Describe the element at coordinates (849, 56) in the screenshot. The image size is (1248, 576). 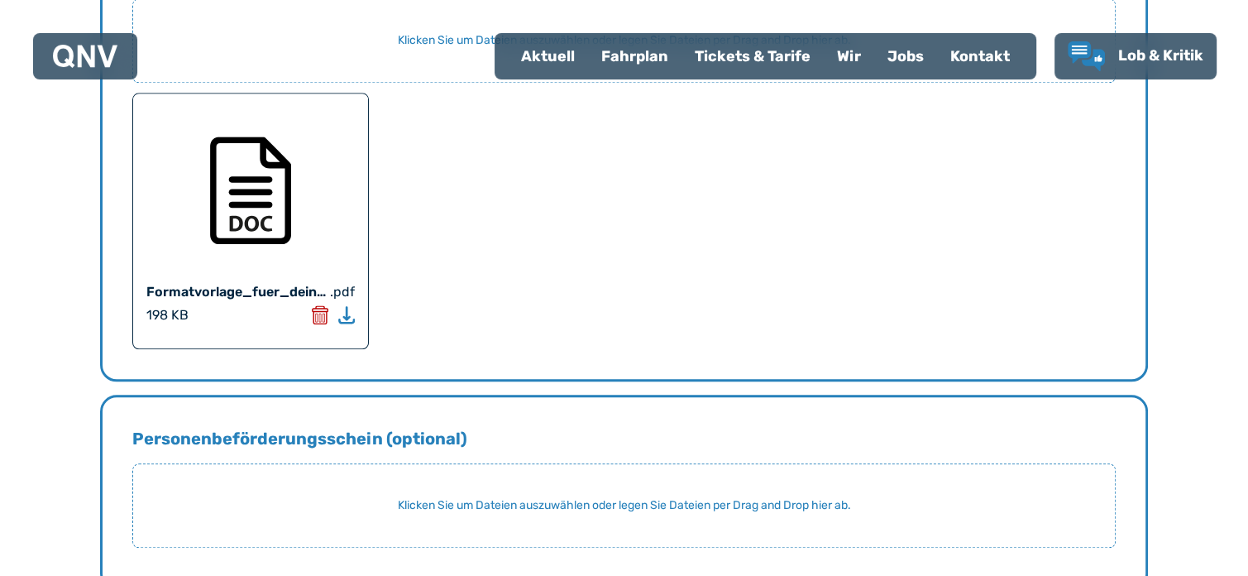
I see `div: Wir` at that location.